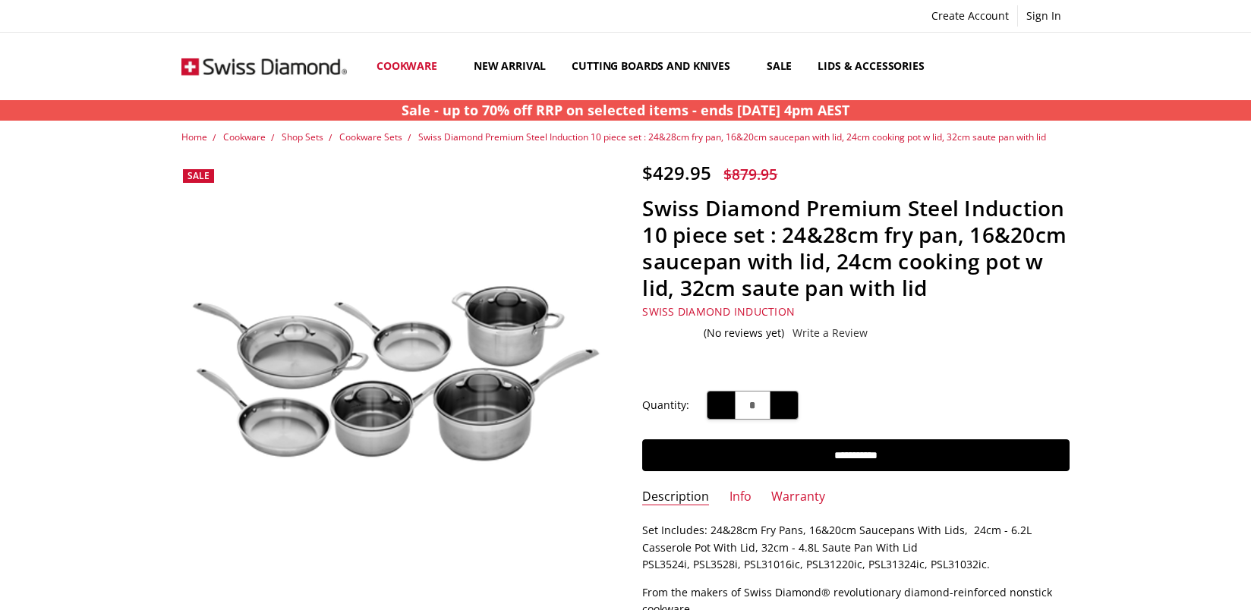 The height and width of the screenshot is (610, 1251). What do you see at coordinates (666, 405) in the screenshot?
I see `label: Quantity:` at bounding box center [666, 405].